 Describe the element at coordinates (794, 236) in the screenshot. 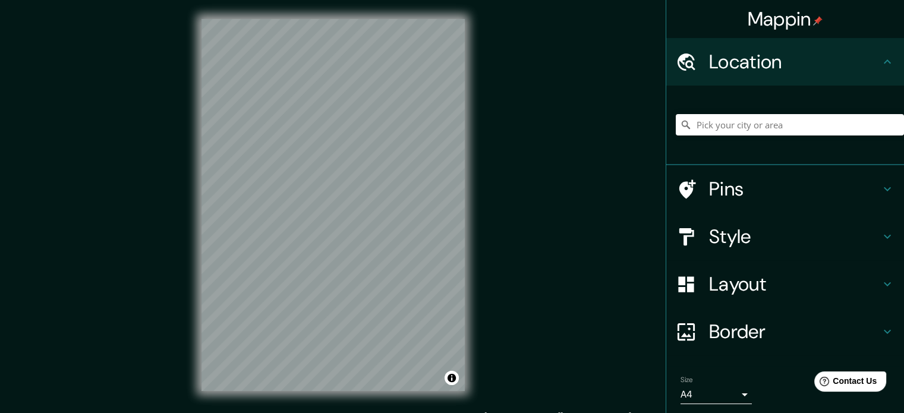

I see `h4: Style` at that location.